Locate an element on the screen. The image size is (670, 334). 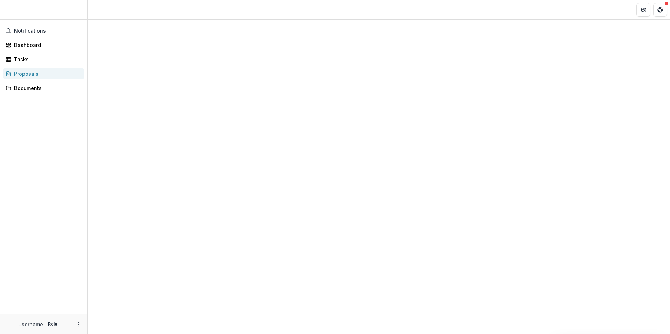
button: Partners is located at coordinates (643, 10).